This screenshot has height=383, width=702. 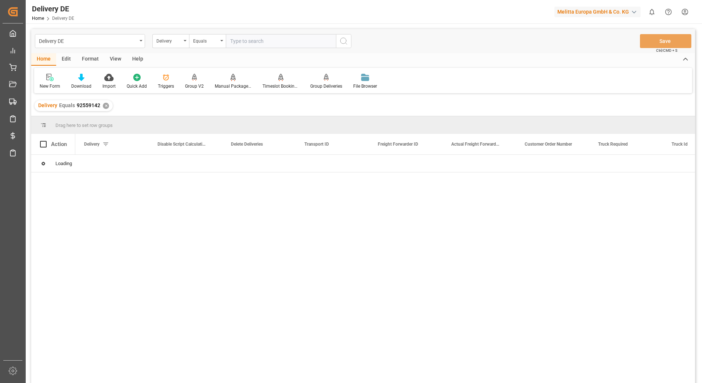 What do you see at coordinates (109, 86) in the screenshot?
I see `div: Import` at bounding box center [109, 86].